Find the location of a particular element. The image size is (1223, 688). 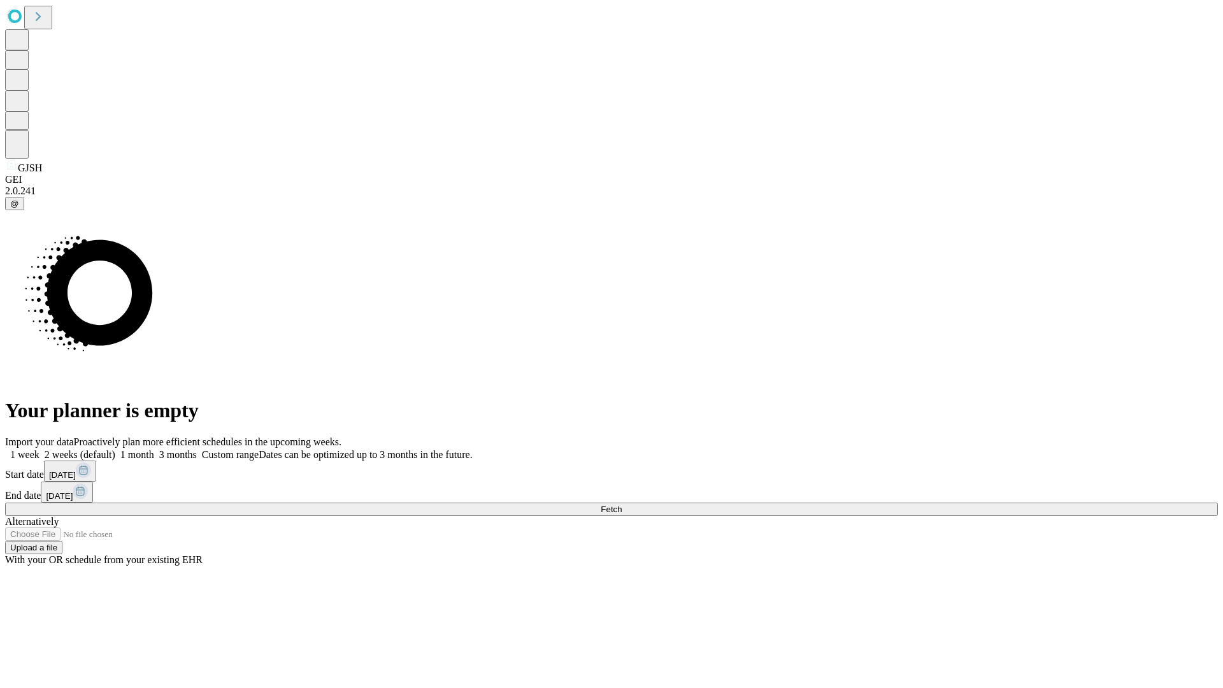

span: Custom range is located at coordinates (230, 454).